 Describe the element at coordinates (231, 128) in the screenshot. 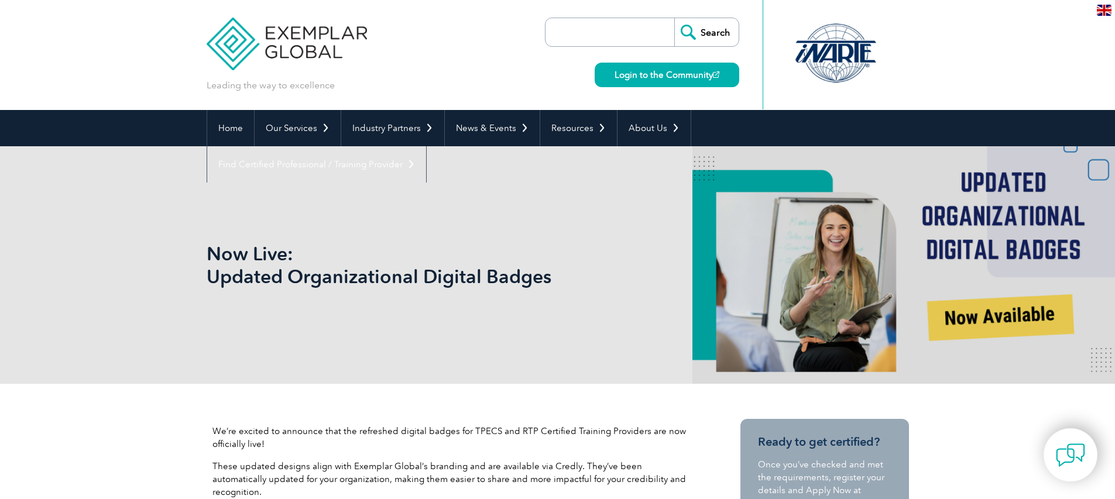

I see `a: Home` at that location.